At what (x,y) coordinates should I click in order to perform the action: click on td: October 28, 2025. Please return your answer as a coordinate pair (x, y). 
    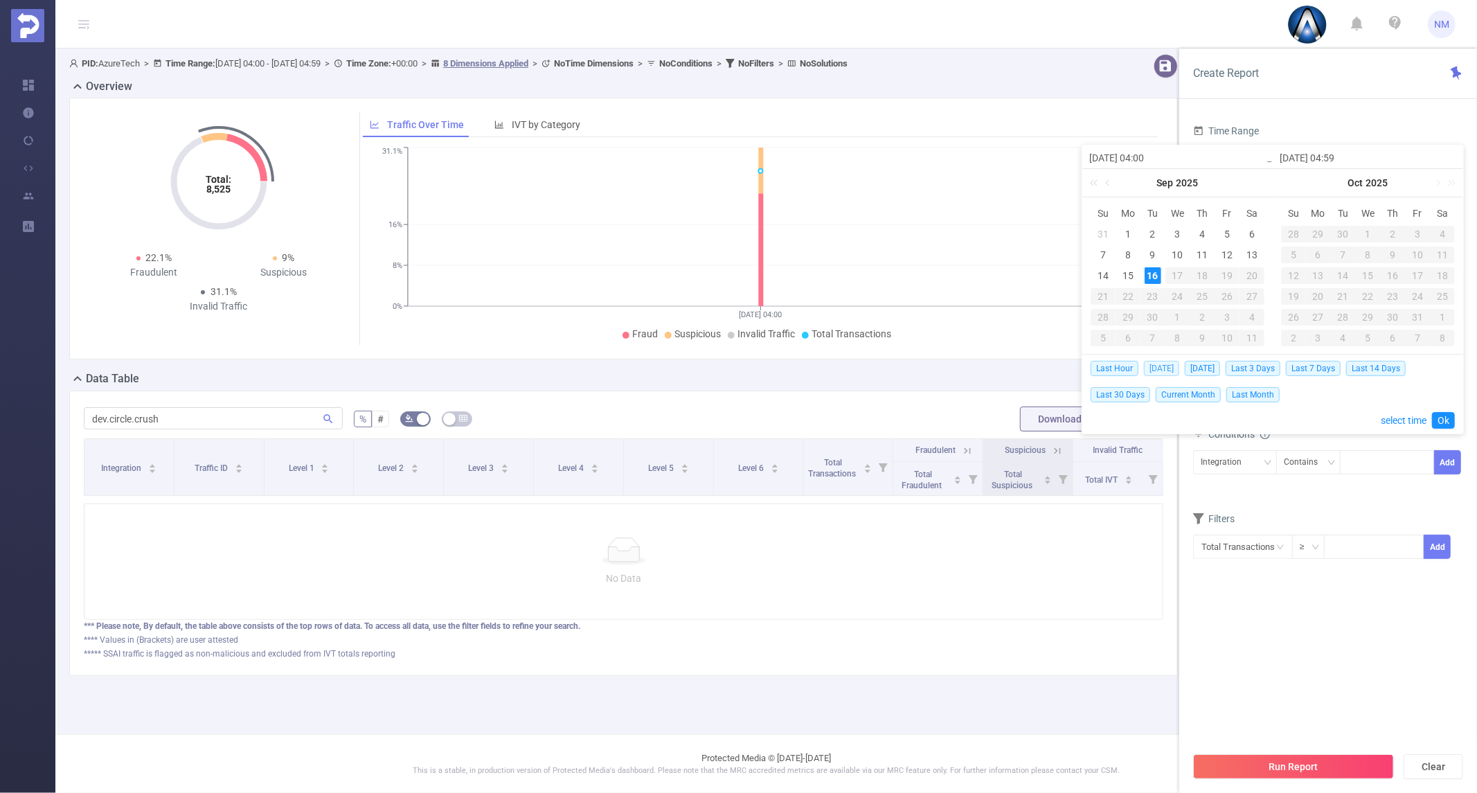
    Looking at the image, I should click on (1343, 317).